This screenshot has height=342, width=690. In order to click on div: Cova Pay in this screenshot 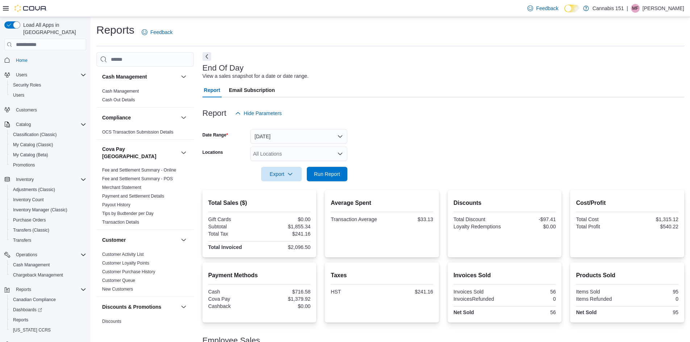, I will do `click(233, 299)`.